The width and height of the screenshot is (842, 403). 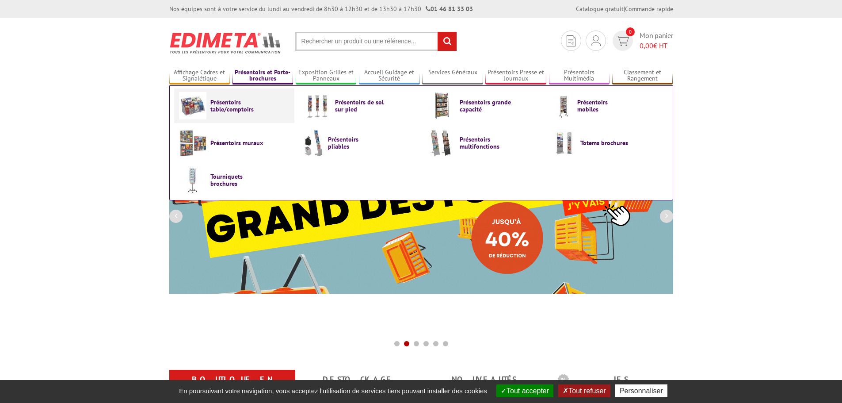 What do you see at coordinates (643, 76) in the screenshot?
I see `a: Classement et Rangement` at bounding box center [643, 76].